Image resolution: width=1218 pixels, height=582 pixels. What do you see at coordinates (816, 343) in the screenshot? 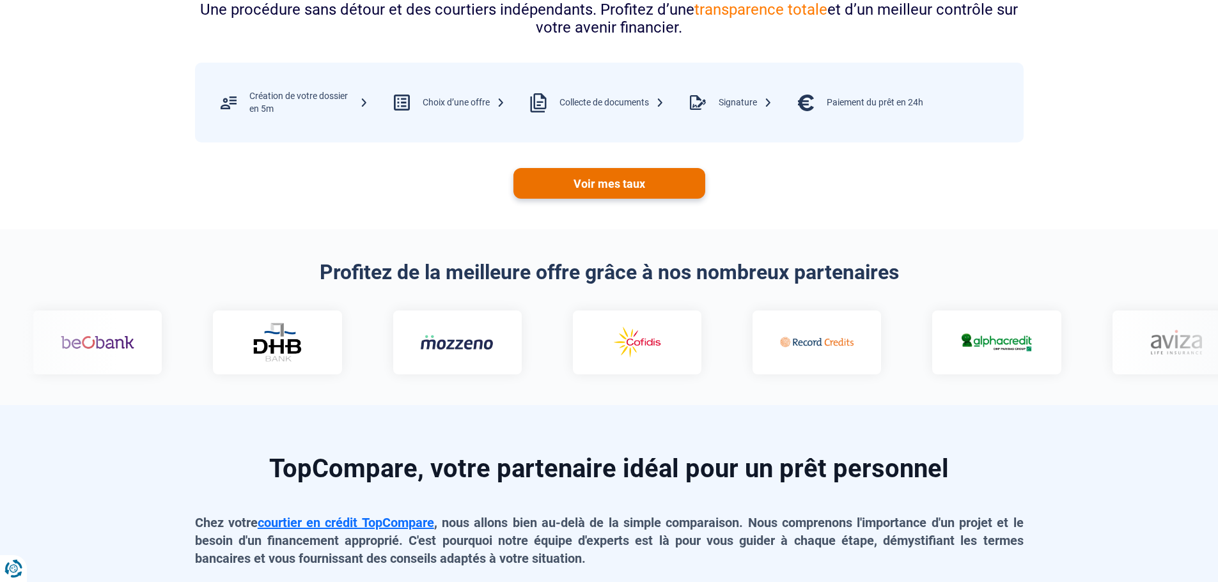
I see `img: Record credits` at bounding box center [816, 343].